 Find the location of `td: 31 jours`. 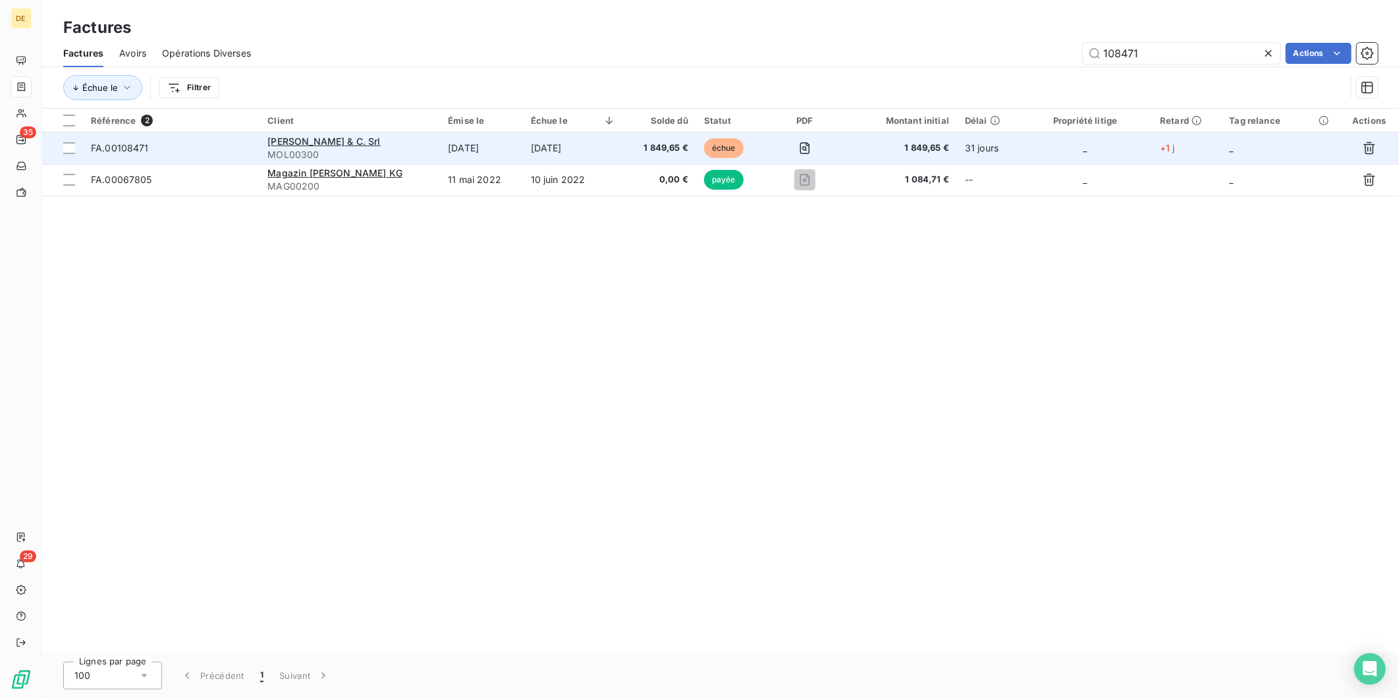

td: 31 jours is located at coordinates (988, 148).